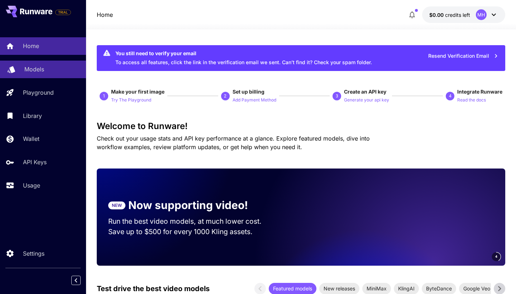  What do you see at coordinates (463, 56) in the screenshot?
I see `button: Resend Verification Email` at bounding box center [463, 56].